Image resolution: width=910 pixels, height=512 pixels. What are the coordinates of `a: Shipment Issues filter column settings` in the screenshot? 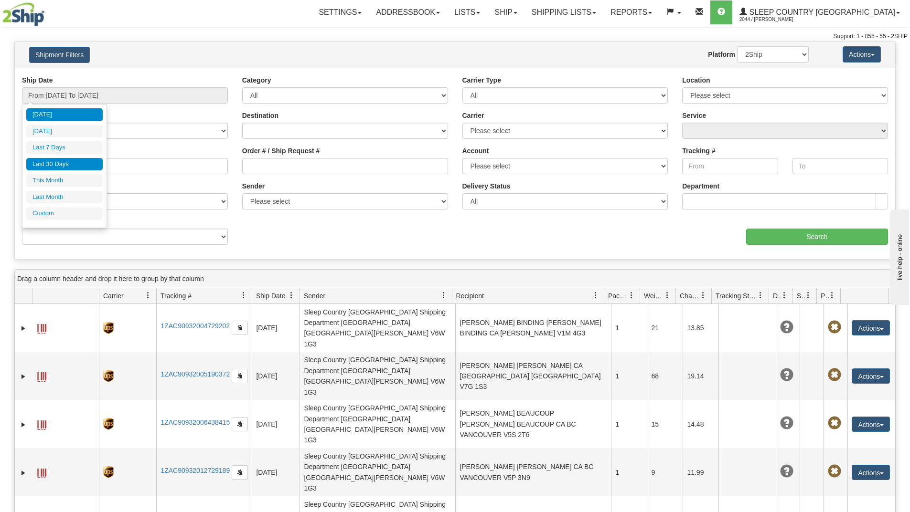 It's located at (808, 296).